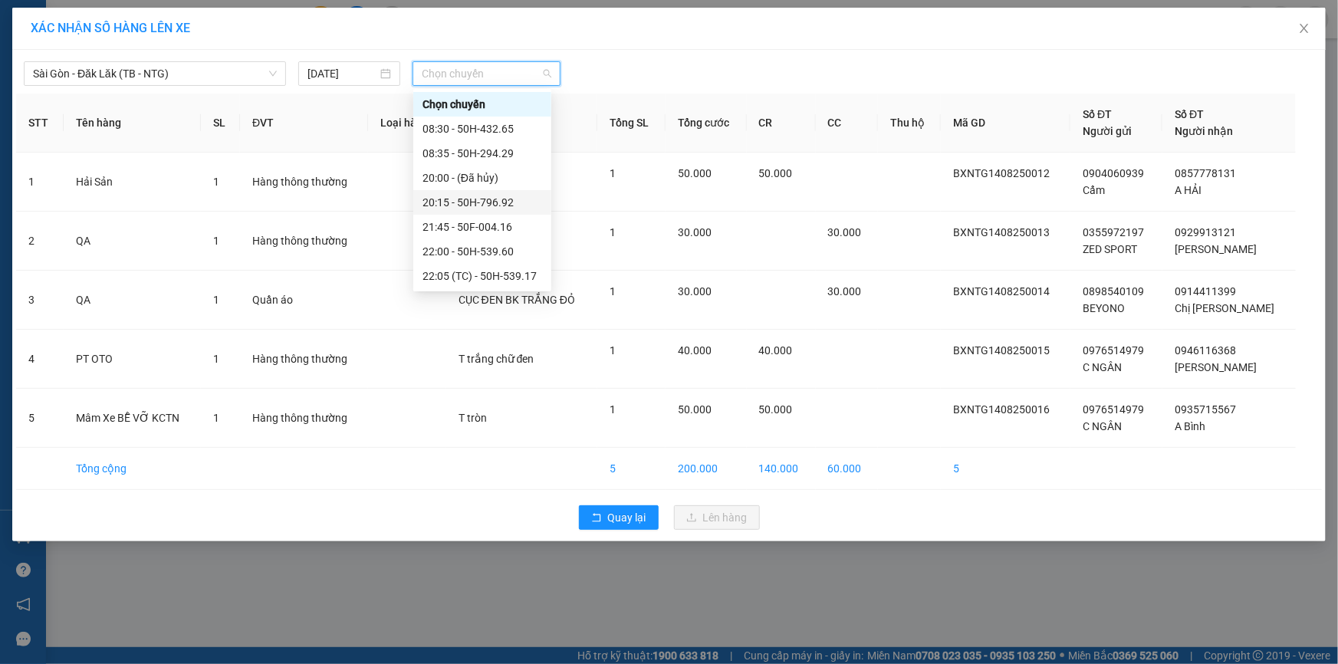  What do you see at coordinates (1093, 190) in the screenshot?
I see `span: Cẩm` at bounding box center [1093, 190].